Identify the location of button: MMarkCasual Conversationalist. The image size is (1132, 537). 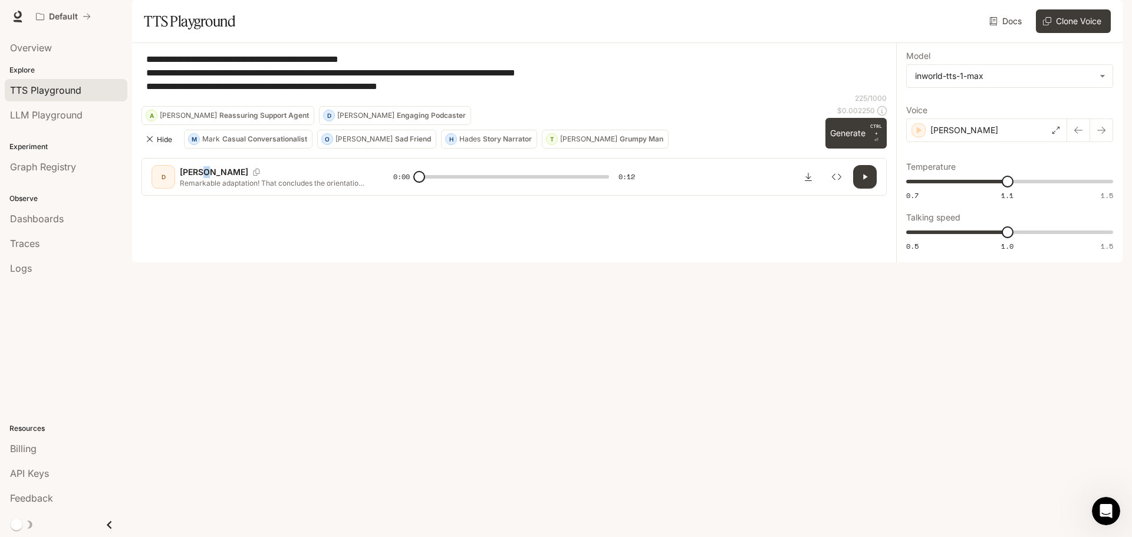
(248, 139).